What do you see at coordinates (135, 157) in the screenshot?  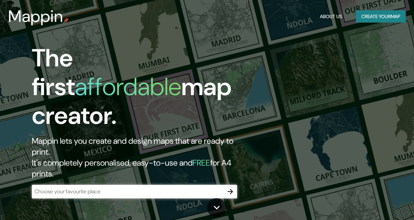 I see `h2: Mappin lets you create and design maps that are ready to print. It's completely personalised, eas...` at bounding box center [135, 157].